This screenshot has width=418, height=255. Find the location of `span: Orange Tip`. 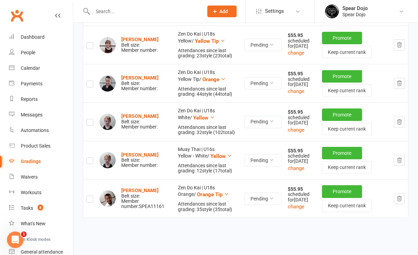

span: Orange Tip is located at coordinates (209, 194).